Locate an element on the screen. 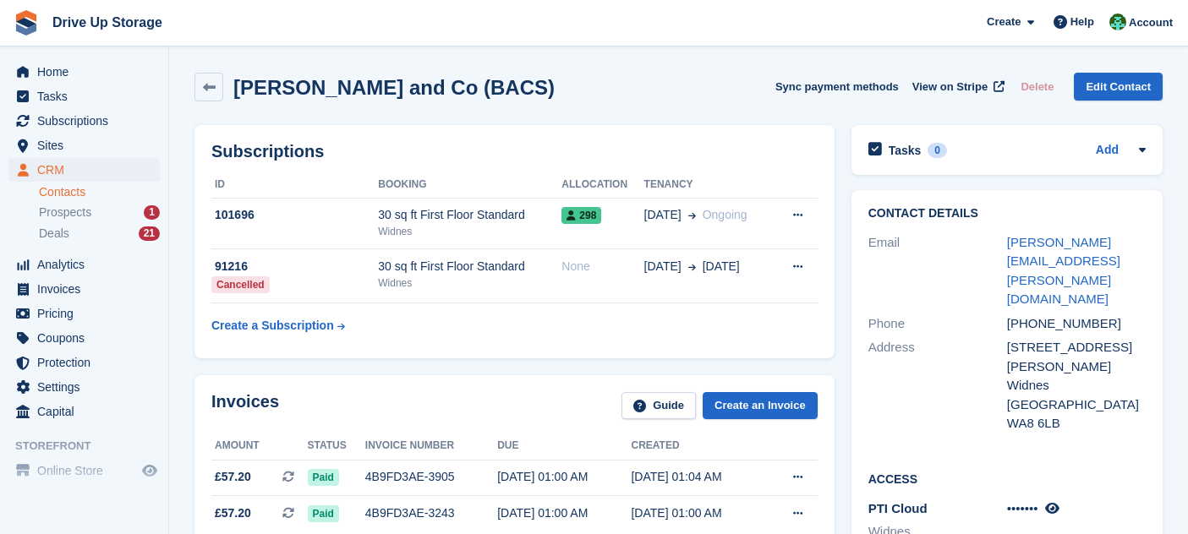 The height and width of the screenshot is (534, 1188). h2: Subscriptions is located at coordinates (514, 151).